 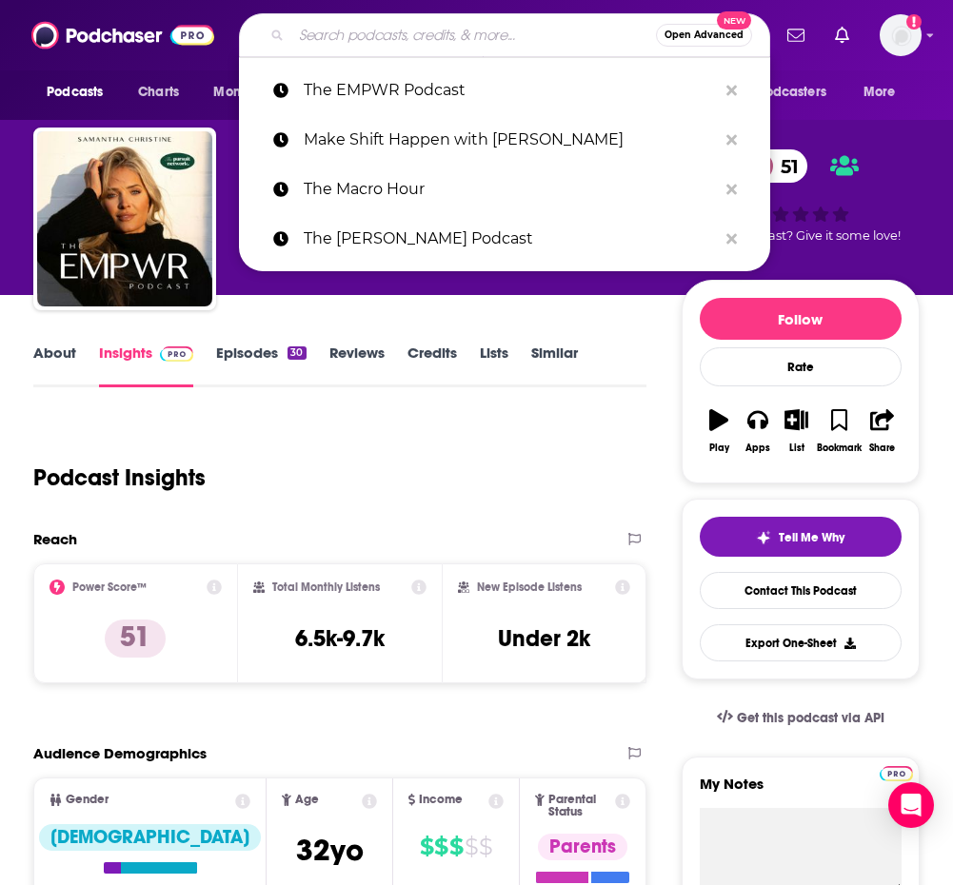 I want to click on a: About, so click(x=54, y=366).